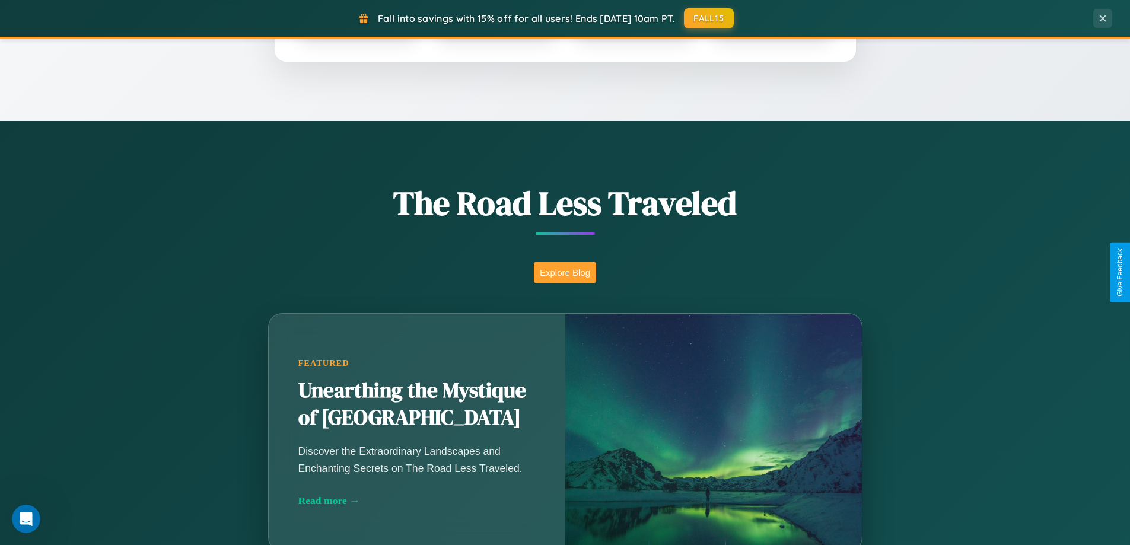 This screenshot has height=545, width=1130. I want to click on h1: The Road Less Traveled, so click(565, 203).